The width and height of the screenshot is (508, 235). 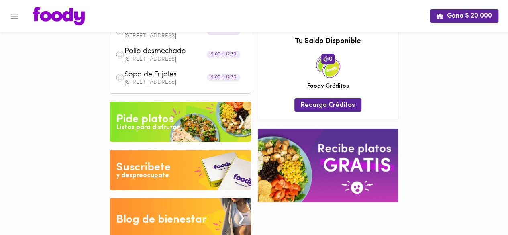 What do you see at coordinates (464, 16) in the screenshot?
I see `button: Gana $ 20.000` at bounding box center [464, 16].